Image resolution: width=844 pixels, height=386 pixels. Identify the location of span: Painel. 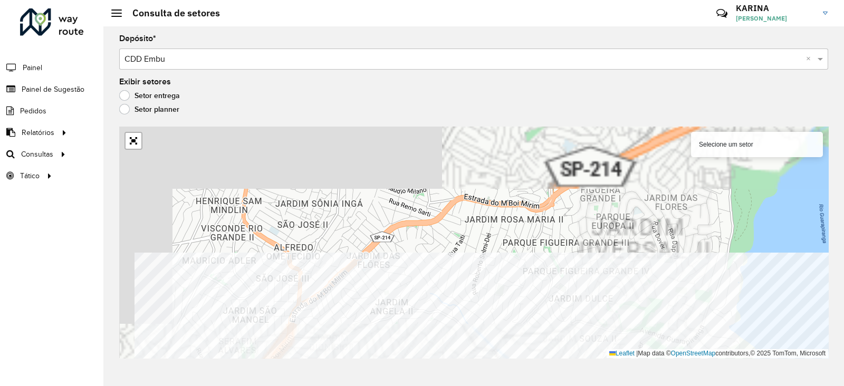
(32, 68).